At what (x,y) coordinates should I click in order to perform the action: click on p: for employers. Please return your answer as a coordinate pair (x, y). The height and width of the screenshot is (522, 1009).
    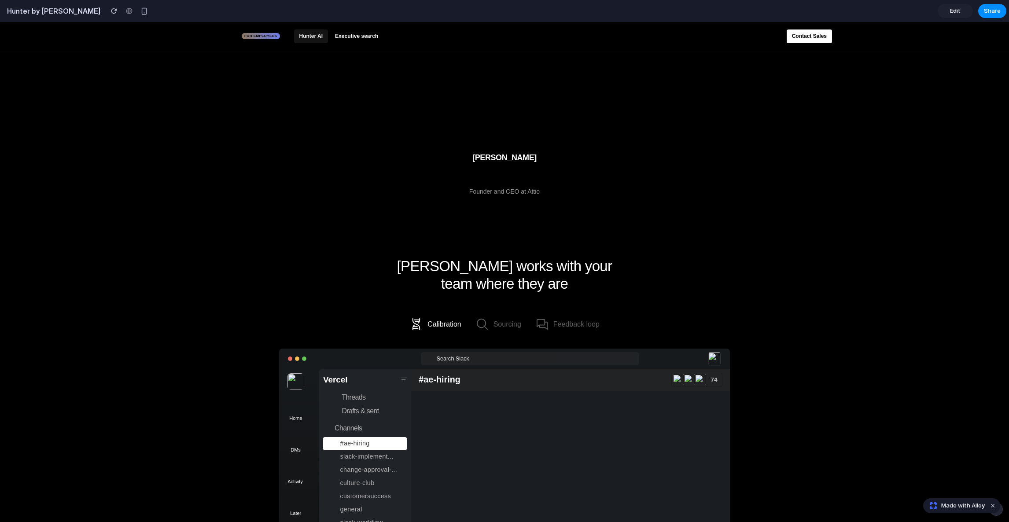
    Looking at the image, I should click on (261, 14).